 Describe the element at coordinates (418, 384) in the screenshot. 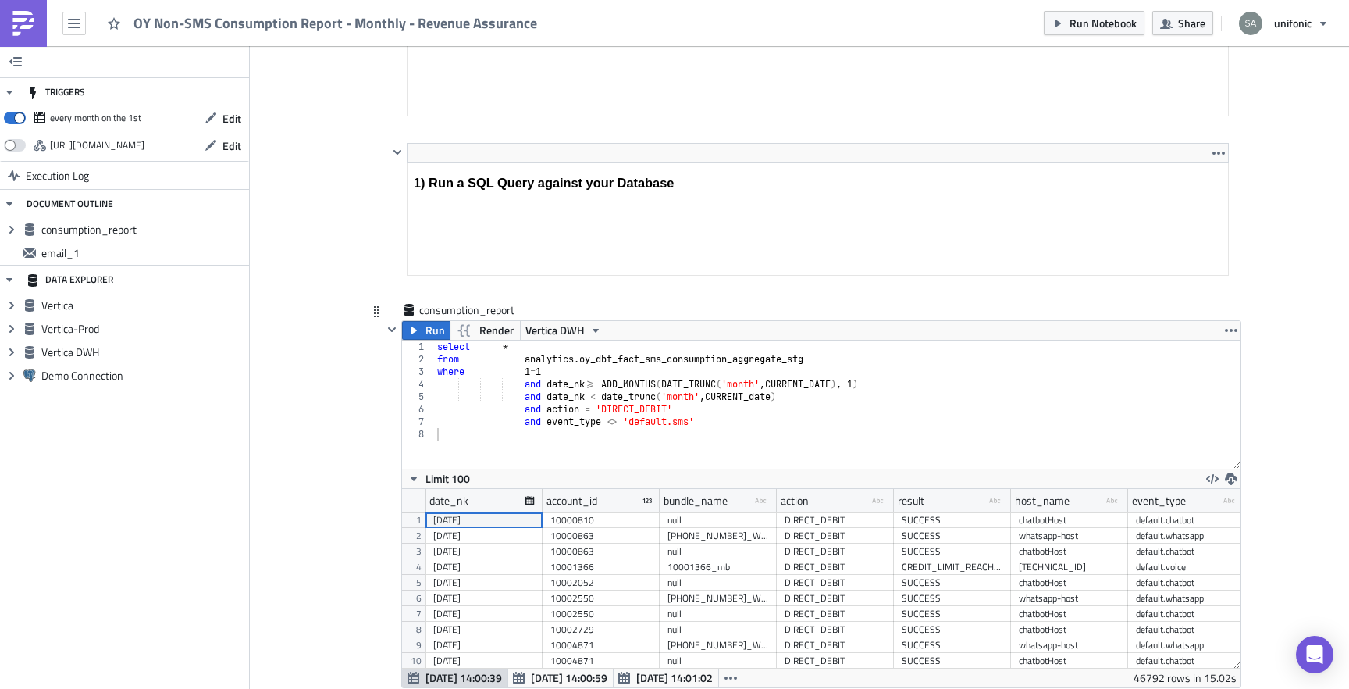

I see `div: 4` at that location.